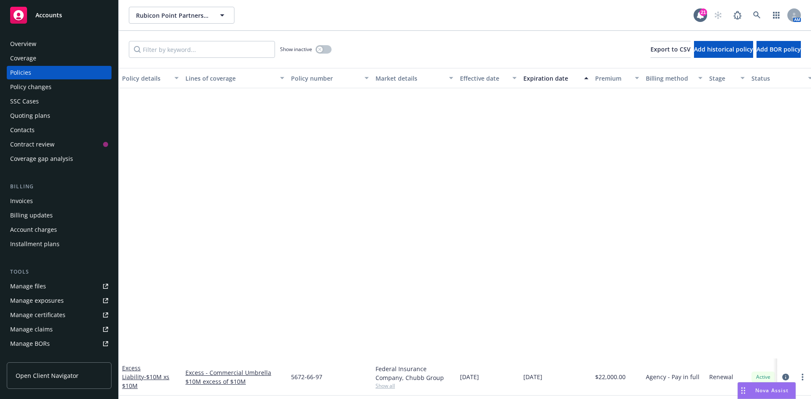 Image resolution: width=811 pixels, height=399 pixels. What do you see at coordinates (727, 78) in the screenshot?
I see `button: Stage` at bounding box center [727, 78].